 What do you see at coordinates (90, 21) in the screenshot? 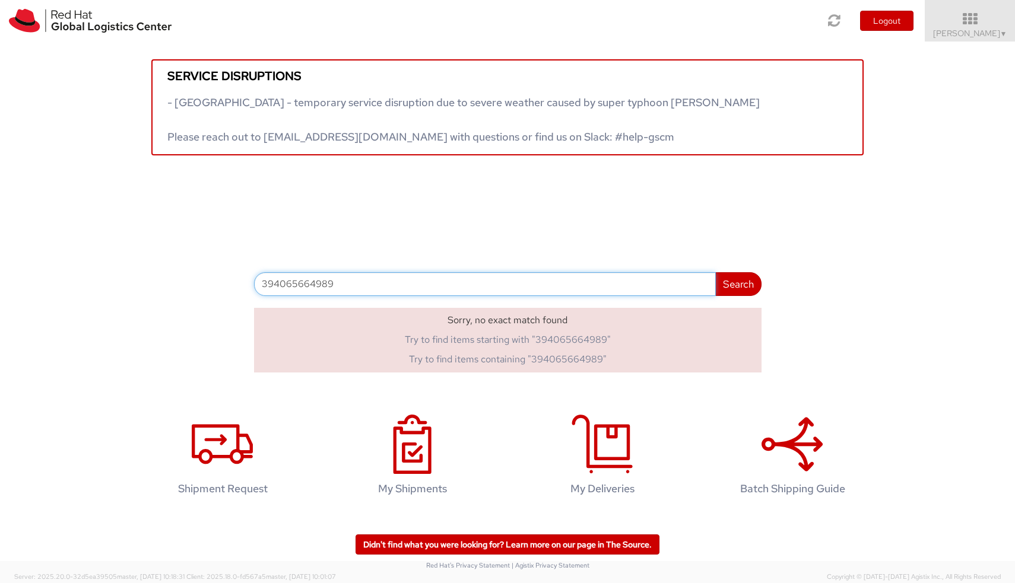
I see `img: rh-logistics-00dfa346123c4ec078e1.svg` at bounding box center [90, 21].